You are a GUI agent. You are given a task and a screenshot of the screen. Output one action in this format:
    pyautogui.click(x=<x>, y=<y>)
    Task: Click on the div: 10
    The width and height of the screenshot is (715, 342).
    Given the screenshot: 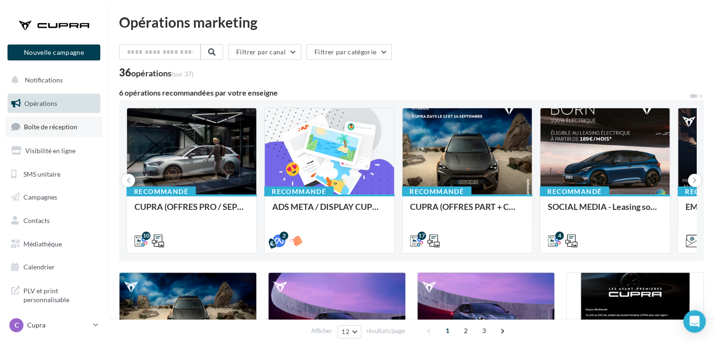 What is the action you would take?
    pyautogui.click(x=146, y=236)
    